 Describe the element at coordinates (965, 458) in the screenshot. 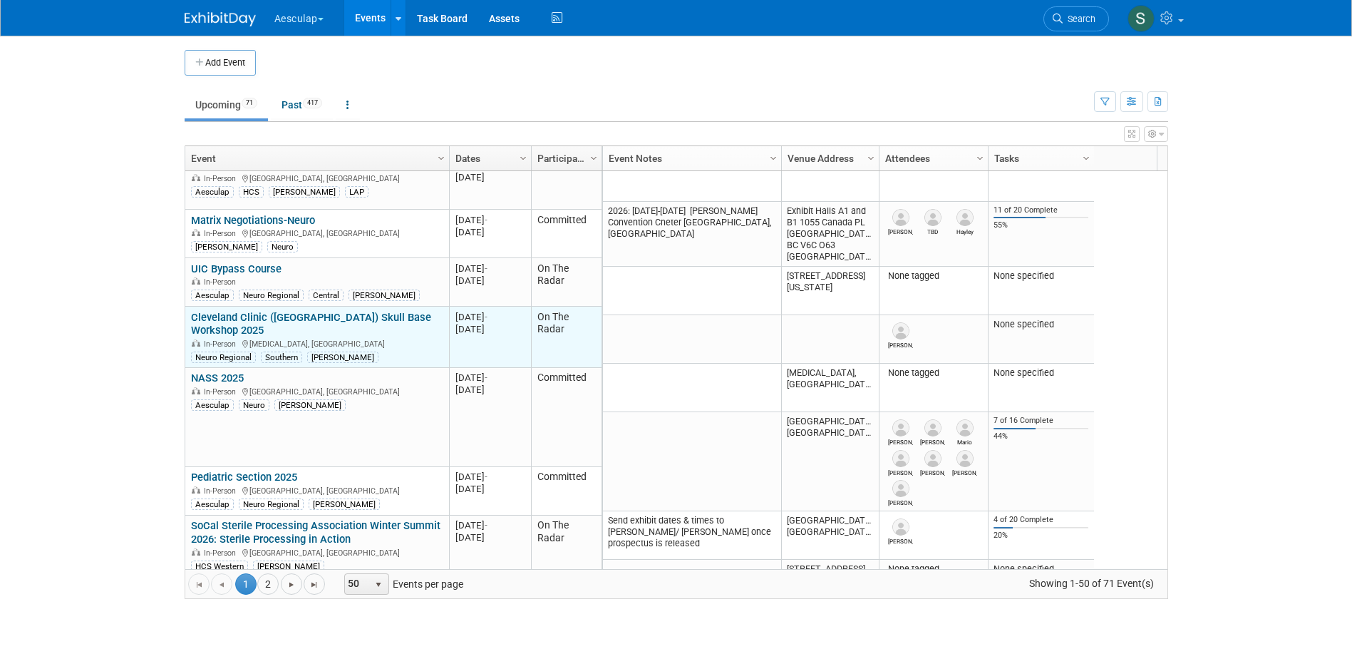

I see `img: Andy Dickherber` at that location.